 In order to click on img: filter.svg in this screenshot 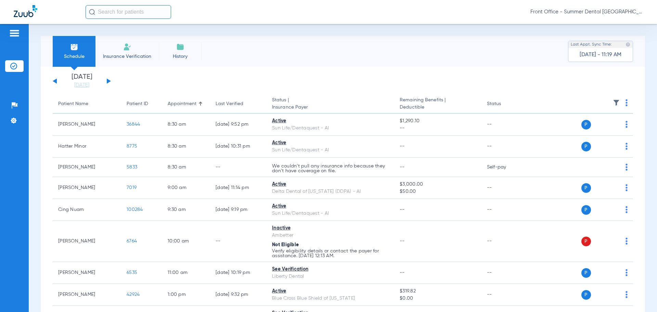, I will do `click(616, 103)`.